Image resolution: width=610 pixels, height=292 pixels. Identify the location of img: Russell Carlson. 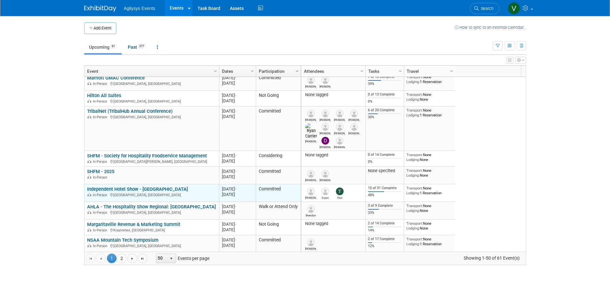
(311, 80).